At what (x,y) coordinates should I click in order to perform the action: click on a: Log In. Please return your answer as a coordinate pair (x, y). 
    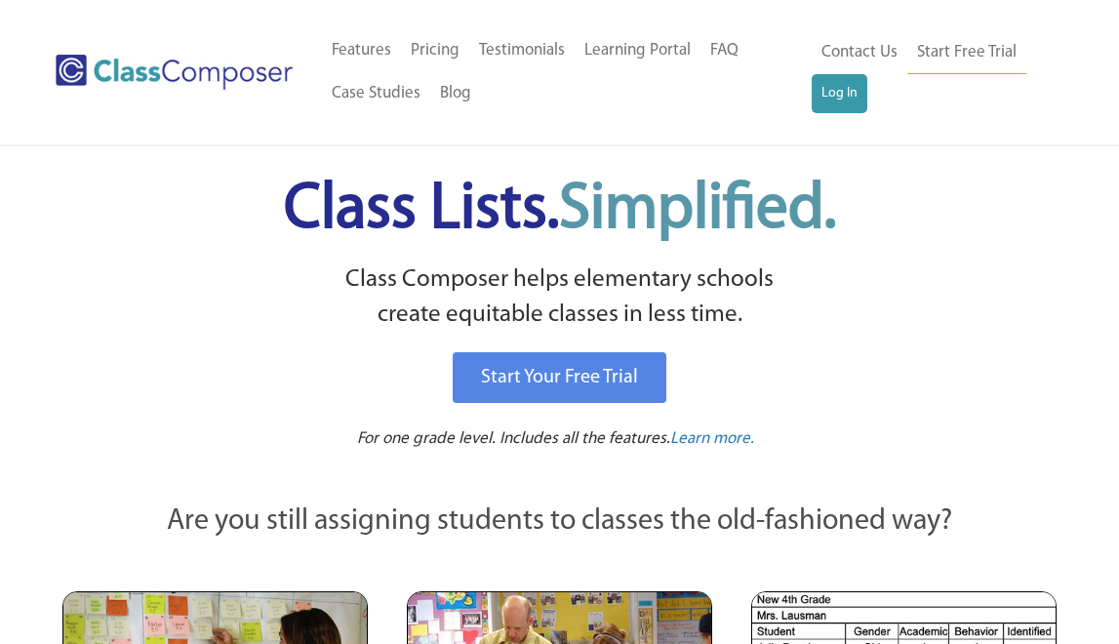
    Looking at the image, I should click on (839, 94).